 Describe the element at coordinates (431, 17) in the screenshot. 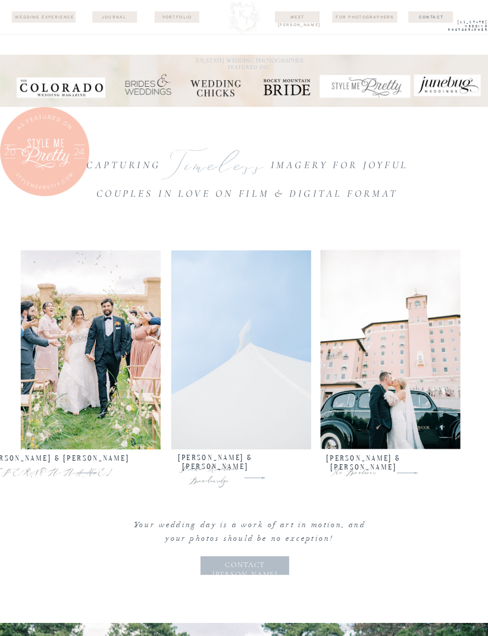

I see `nav: Contact` at that location.